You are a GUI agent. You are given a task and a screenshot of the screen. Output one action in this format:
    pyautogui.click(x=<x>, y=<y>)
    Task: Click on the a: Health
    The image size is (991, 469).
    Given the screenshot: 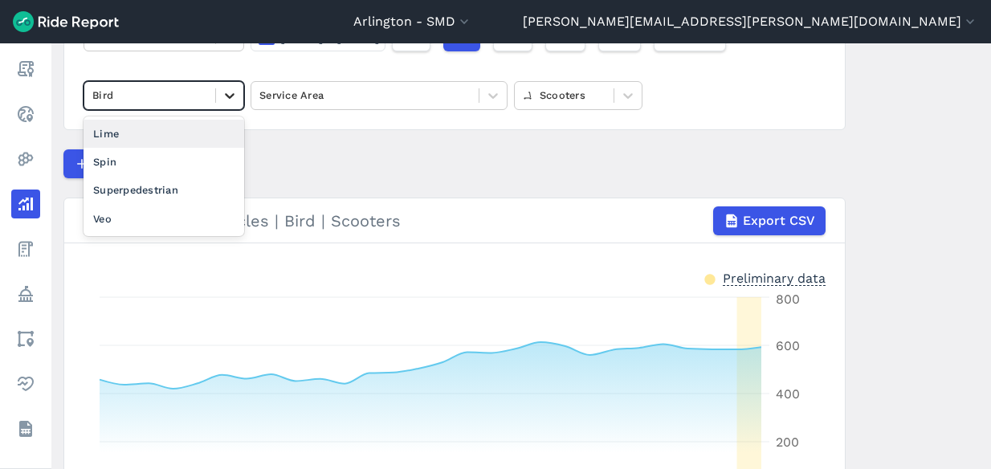 What is the action you would take?
    pyautogui.click(x=26, y=384)
    